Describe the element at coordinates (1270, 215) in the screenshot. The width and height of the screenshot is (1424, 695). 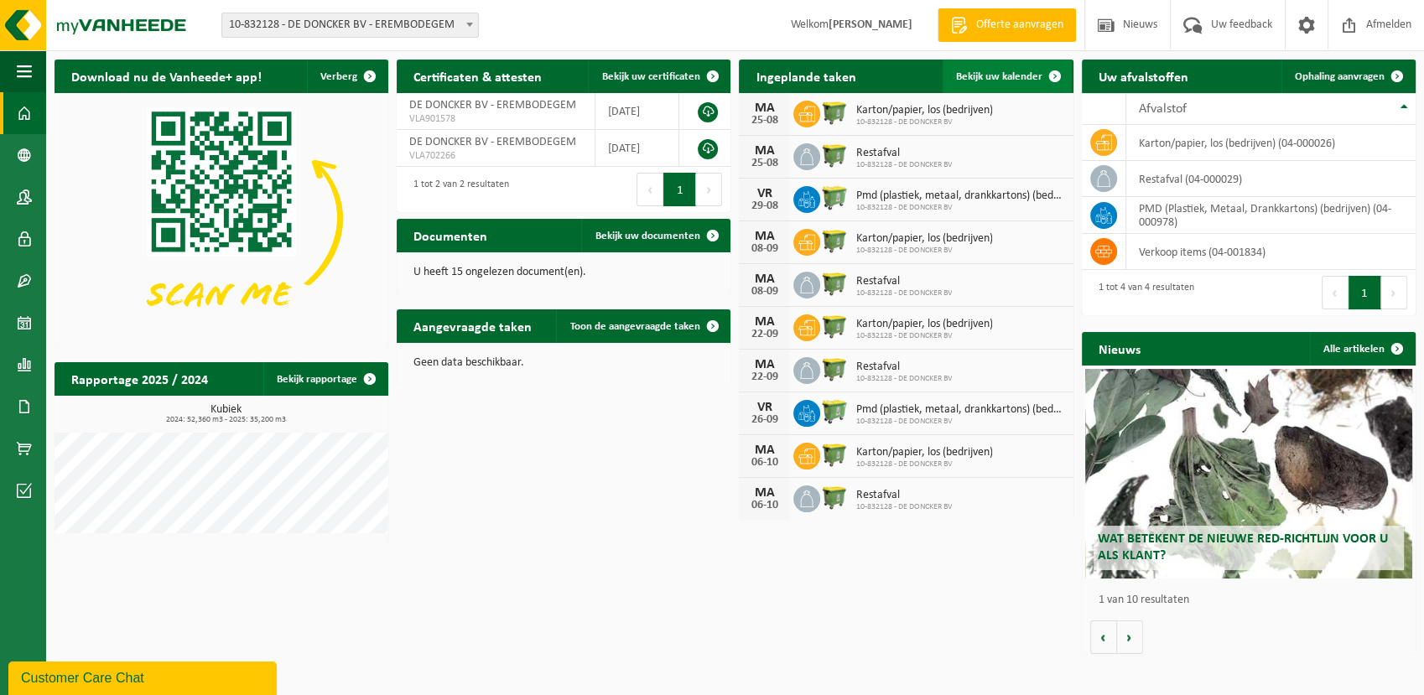
I see `td: PMD (Plastiek, Metaal, Drankkartons) (bedrijven) (04-000978)` at that location.